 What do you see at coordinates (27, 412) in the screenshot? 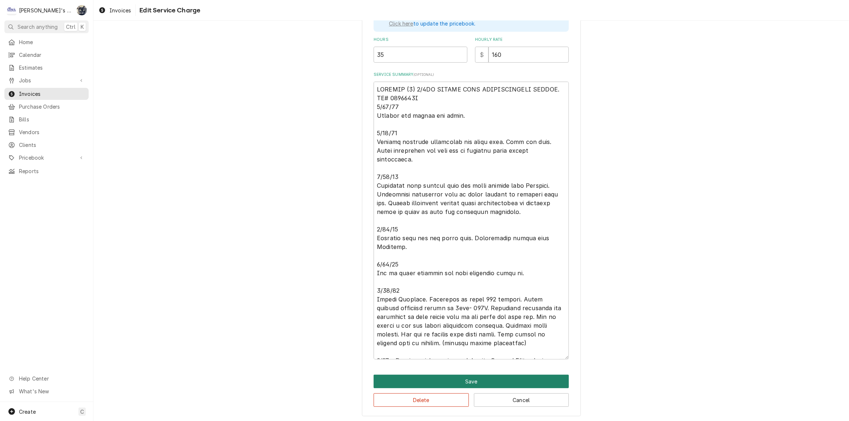
I see `span: Create` at bounding box center [27, 412].